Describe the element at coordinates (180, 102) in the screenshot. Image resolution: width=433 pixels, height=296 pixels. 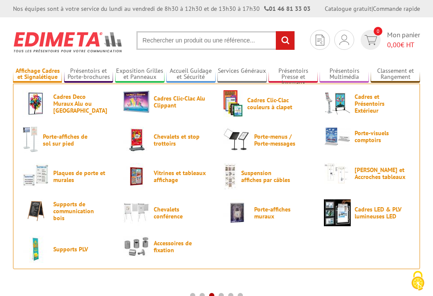
I see `span: Cadres Clic-Clac Alu Clippant` at that location.